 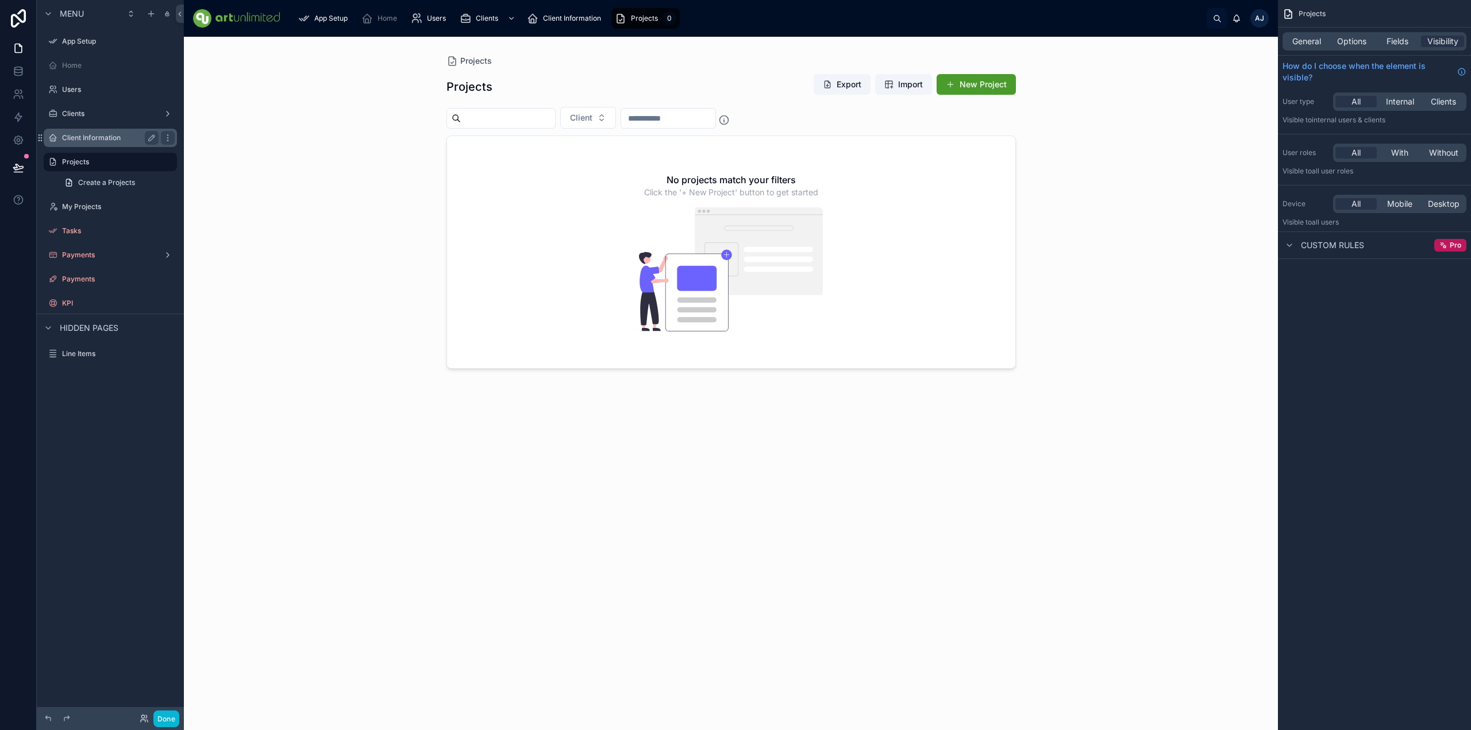 I want to click on label: Tasks, so click(x=118, y=231).